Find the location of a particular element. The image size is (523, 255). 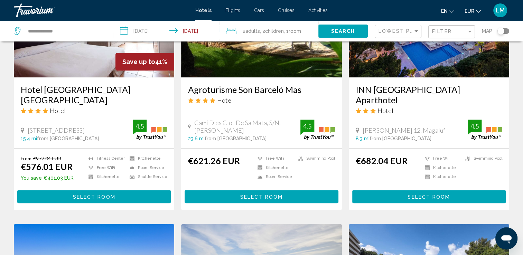

span: Search is located at coordinates (343, 31).